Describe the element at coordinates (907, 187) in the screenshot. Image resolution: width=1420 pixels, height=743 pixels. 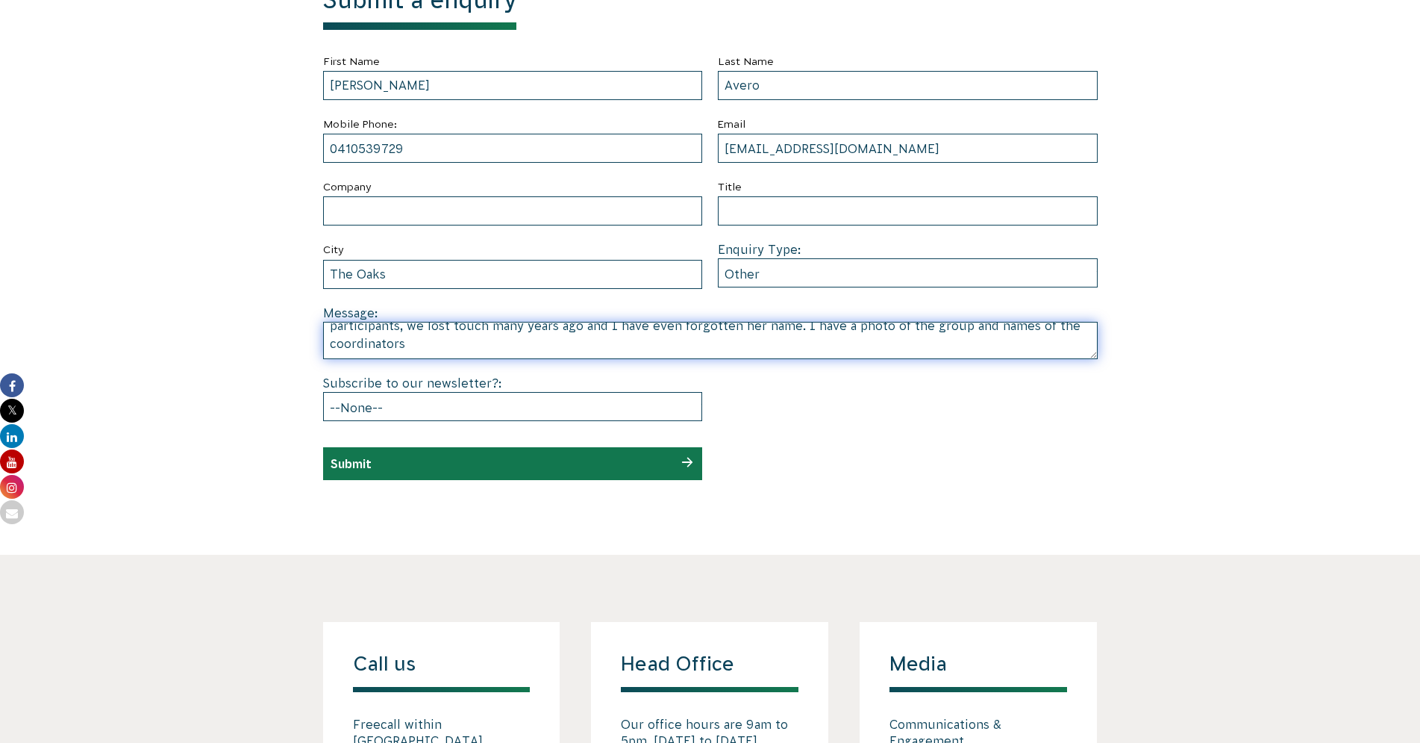
I see `label: Title` at that location.